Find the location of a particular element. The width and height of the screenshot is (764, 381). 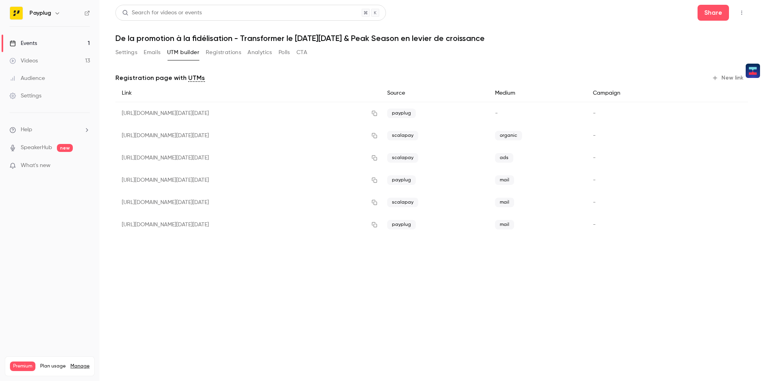

h6: Payplug is located at coordinates (40, 13).